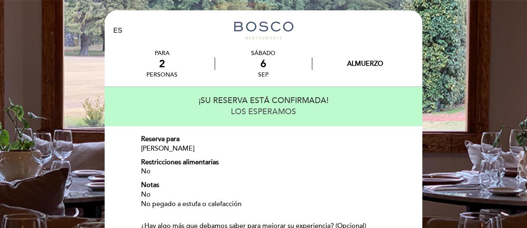 The height and width of the screenshot is (228, 527). Describe the element at coordinates (162, 64) in the screenshot. I see `div: 2` at that location.